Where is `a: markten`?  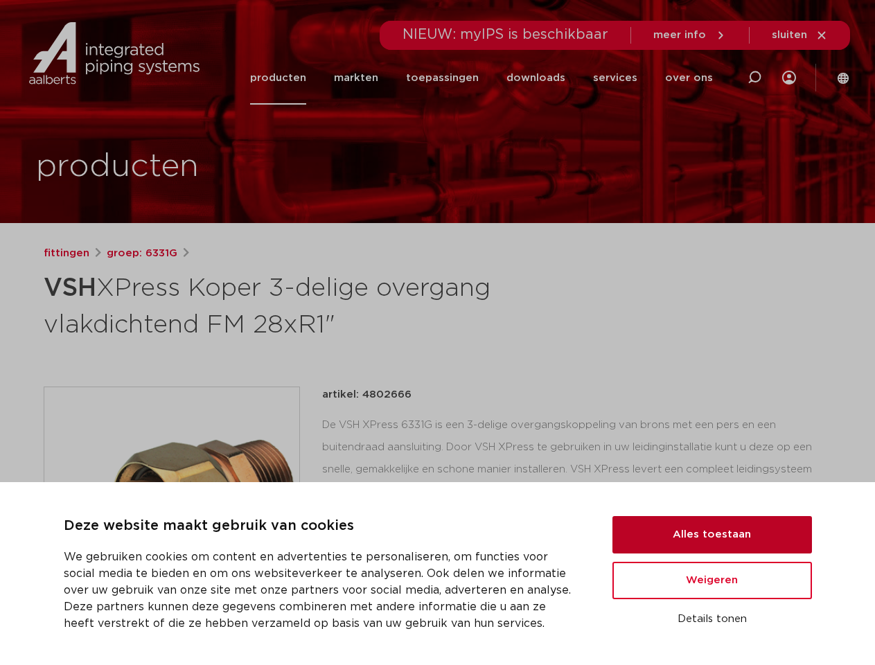
a: markten is located at coordinates (356, 78).